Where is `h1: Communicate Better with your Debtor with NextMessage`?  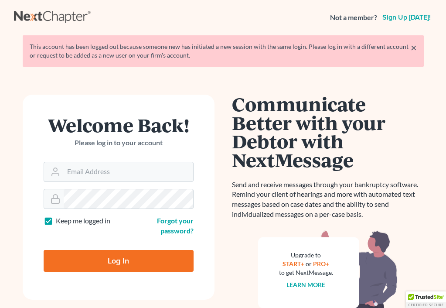 h1: Communicate Better with your Debtor with NextMessage is located at coordinates (328, 132).